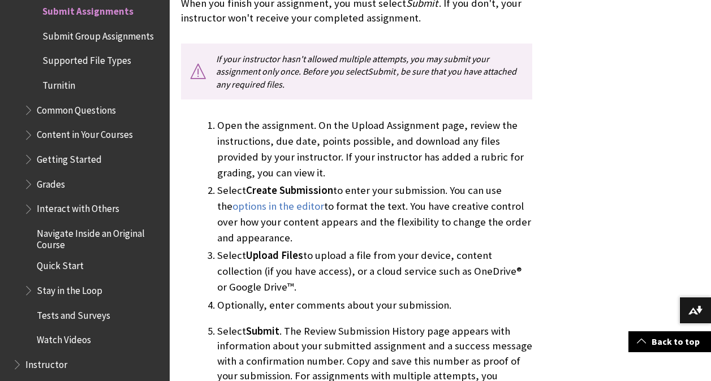  What do you see at coordinates (60, 264) in the screenshot?
I see `span: Quick Start` at bounding box center [60, 264].